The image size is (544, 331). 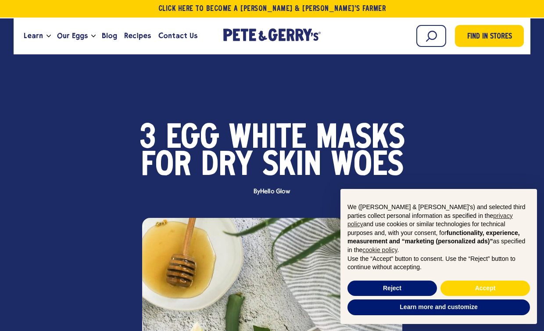 What do you see at coordinates (93, 36) in the screenshot?
I see `button: Open the dropdown menu for Our Eggs` at bounding box center [93, 36].